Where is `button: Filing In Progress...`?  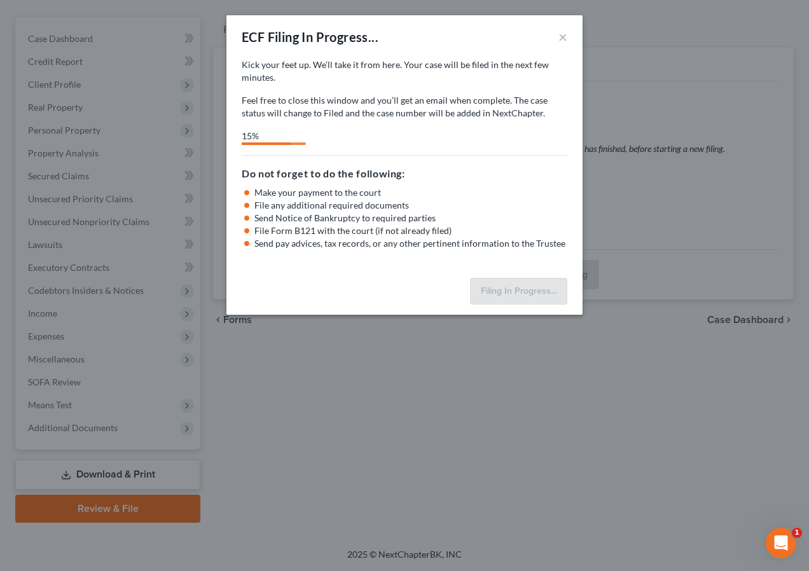 button: Filing In Progress... is located at coordinates (518, 291).